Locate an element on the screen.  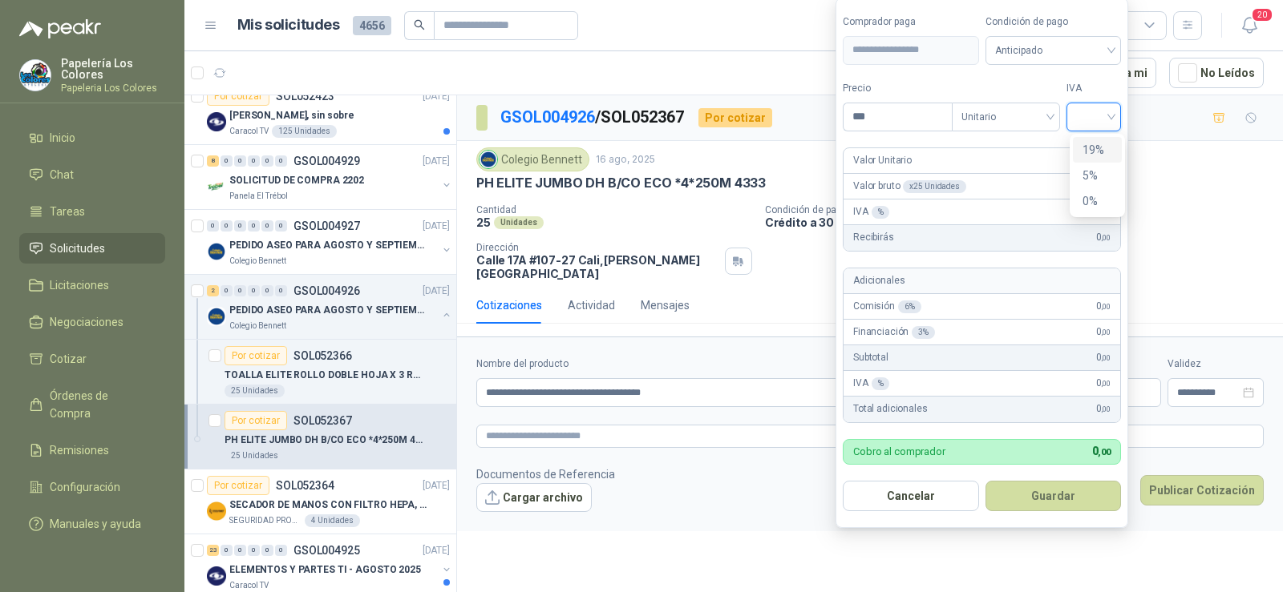
p: IVA is located at coordinates (871, 212).